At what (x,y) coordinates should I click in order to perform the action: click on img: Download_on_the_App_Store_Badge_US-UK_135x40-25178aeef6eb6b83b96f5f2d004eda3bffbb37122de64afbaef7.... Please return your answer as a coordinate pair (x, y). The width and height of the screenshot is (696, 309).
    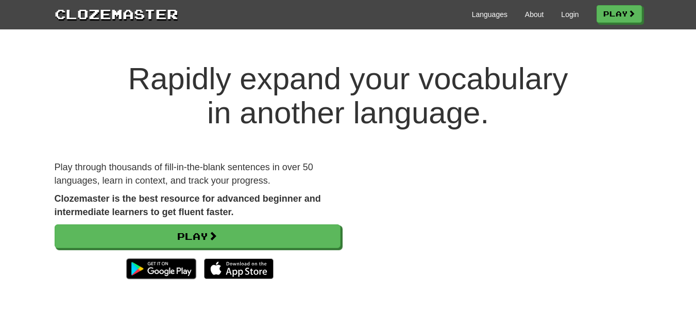
    Looking at the image, I should click on (239, 268).